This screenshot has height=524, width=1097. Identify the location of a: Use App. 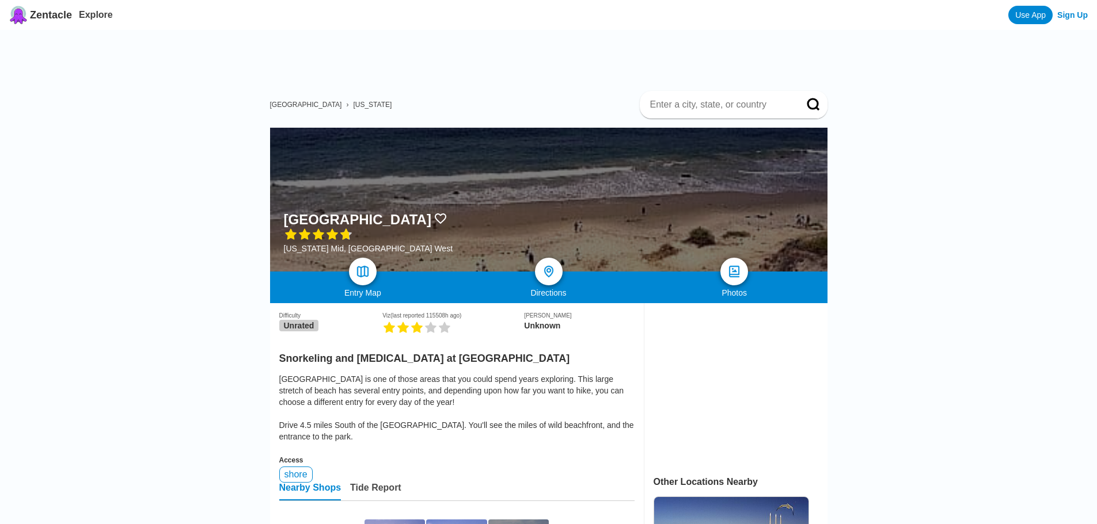
(1030, 15).